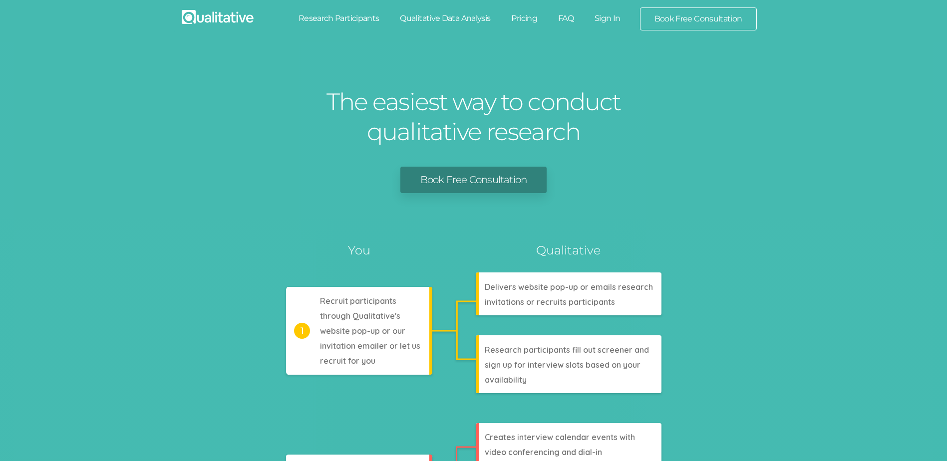 The height and width of the screenshot is (461, 947). What do you see at coordinates (568, 250) in the screenshot?
I see `tspan: Qualitative` at bounding box center [568, 250].